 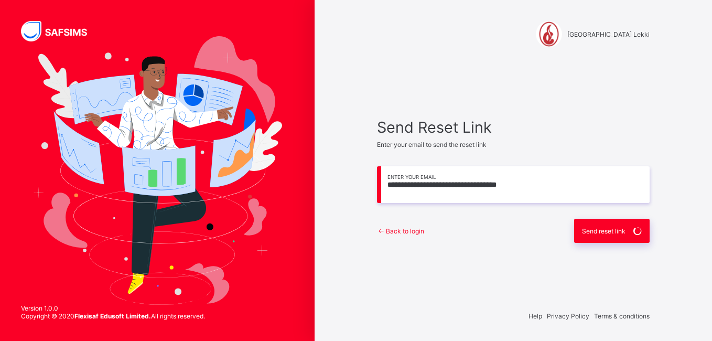 What do you see at coordinates (60, 31) in the screenshot?
I see `img: SAFSIMS Logo` at bounding box center [60, 31].